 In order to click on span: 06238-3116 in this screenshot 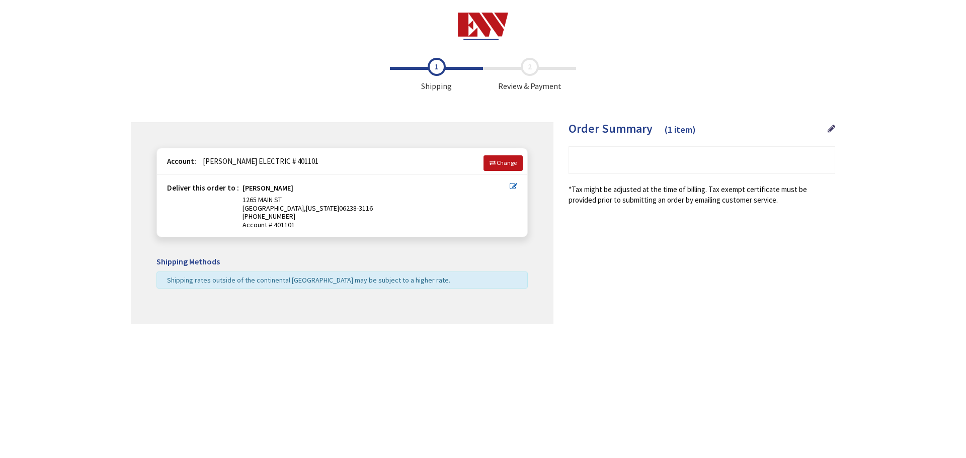, I will do `click(356, 208)`.